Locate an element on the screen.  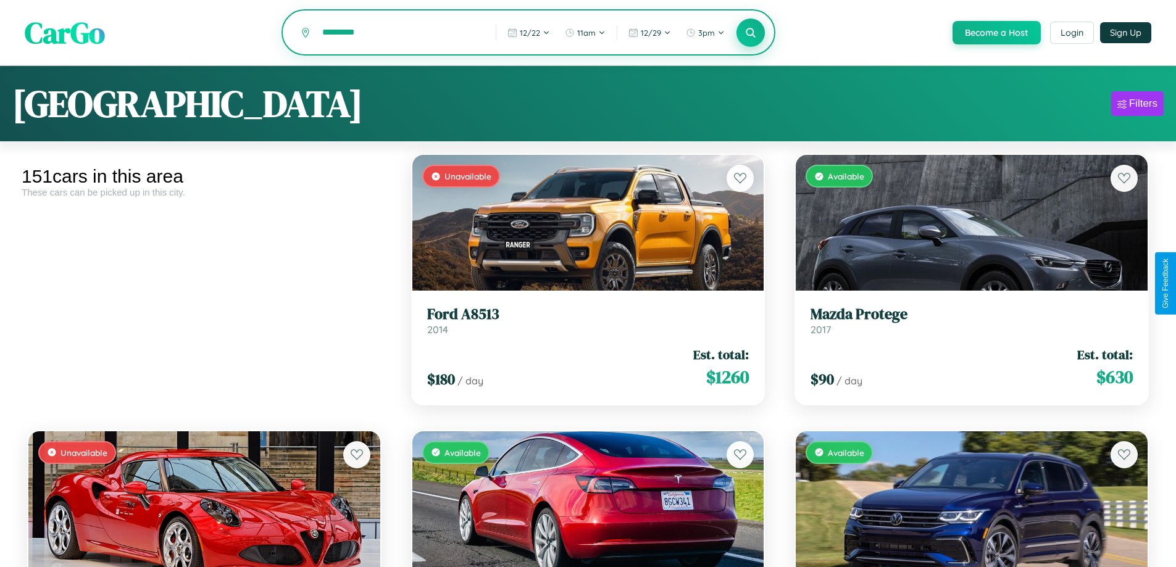
button: 12/22 is located at coordinates (528, 33).